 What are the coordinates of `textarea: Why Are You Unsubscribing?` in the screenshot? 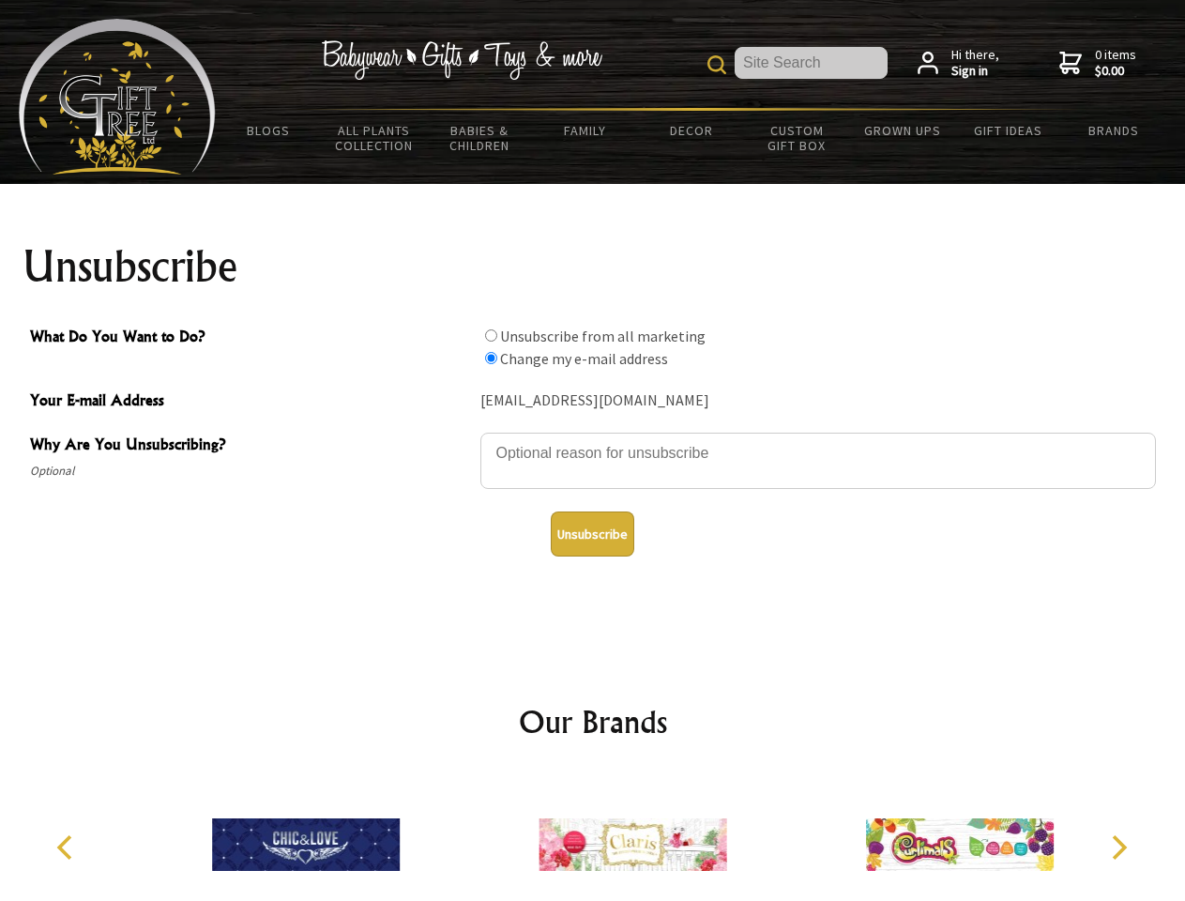 It's located at (818, 461).